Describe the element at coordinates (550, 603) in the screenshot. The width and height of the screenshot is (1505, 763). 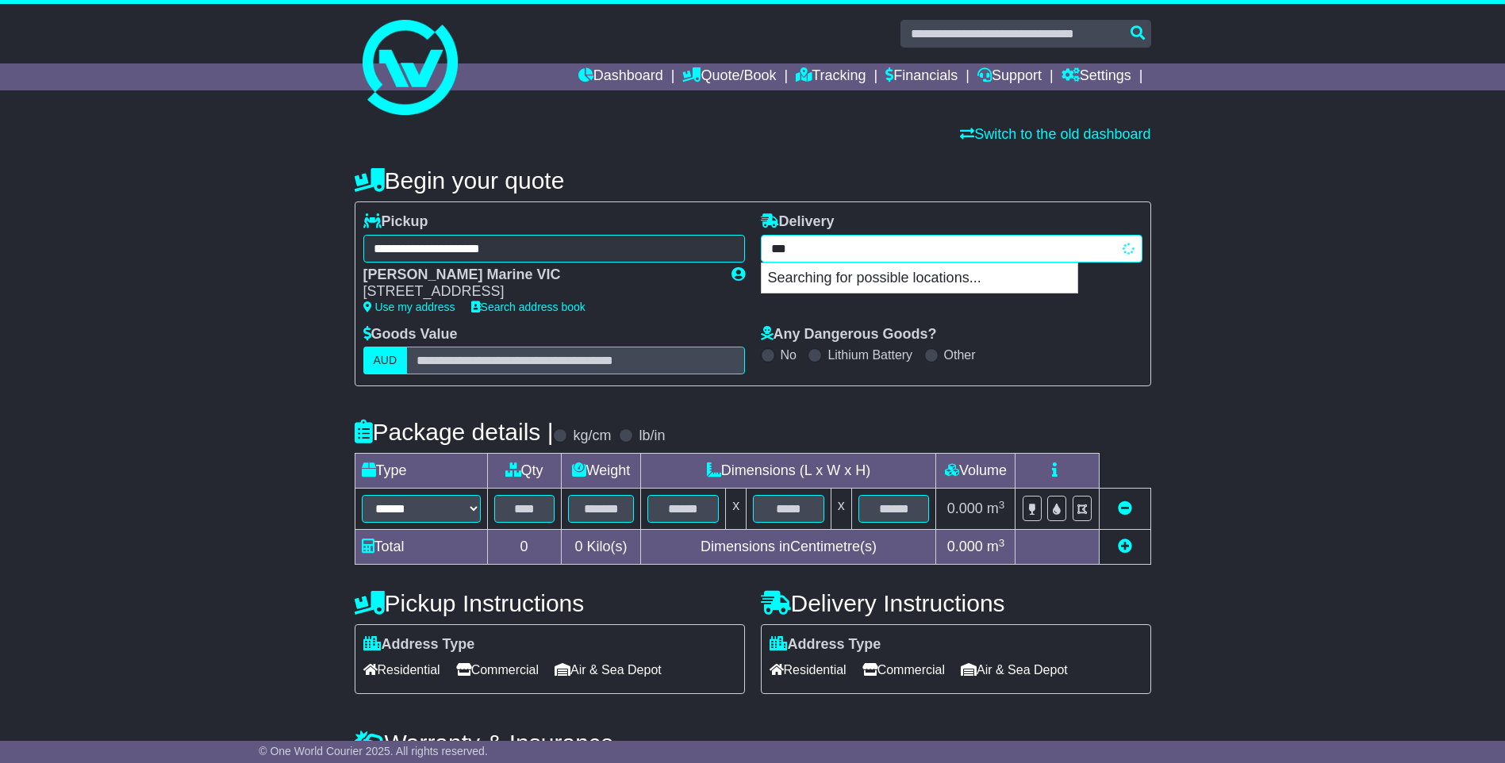
I see `h4: Pickup Instructions` at that location.